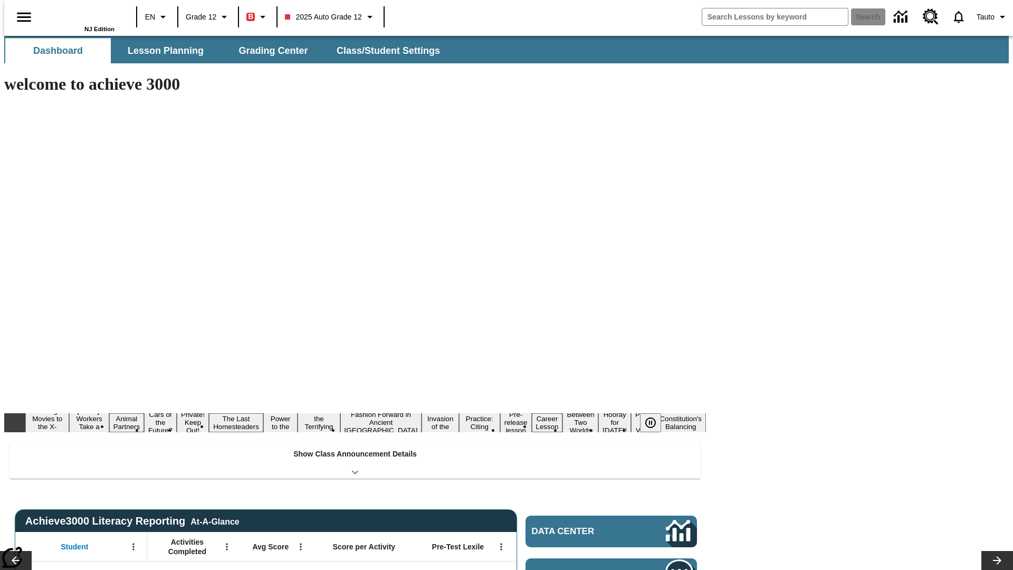  Describe the element at coordinates (201, 17) in the screenshot. I see `span: Grade 12` at that location.